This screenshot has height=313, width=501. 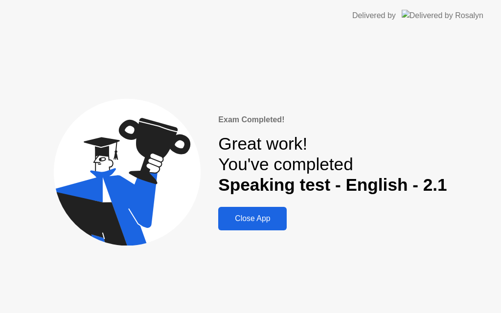 What do you see at coordinates (332, 120) in the screenshot?
I see `div: Exam Completed!` at bounding box center [332, 120].